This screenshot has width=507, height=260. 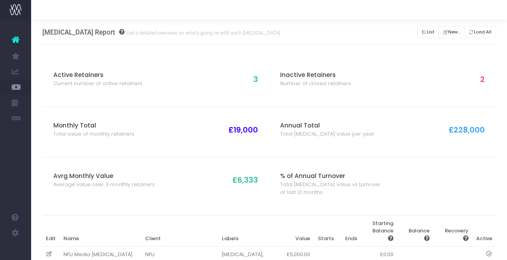 What do you see at coordinates (243, 130) in the screenshot?
I see `span: £19,000` at bounding box center [243, 130].